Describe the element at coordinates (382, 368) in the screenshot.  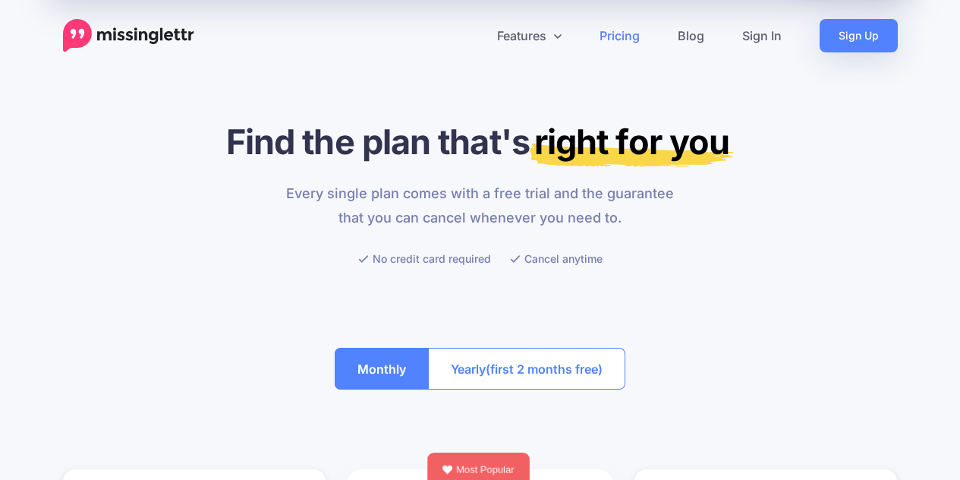
I see `button: Monthly` at that location.